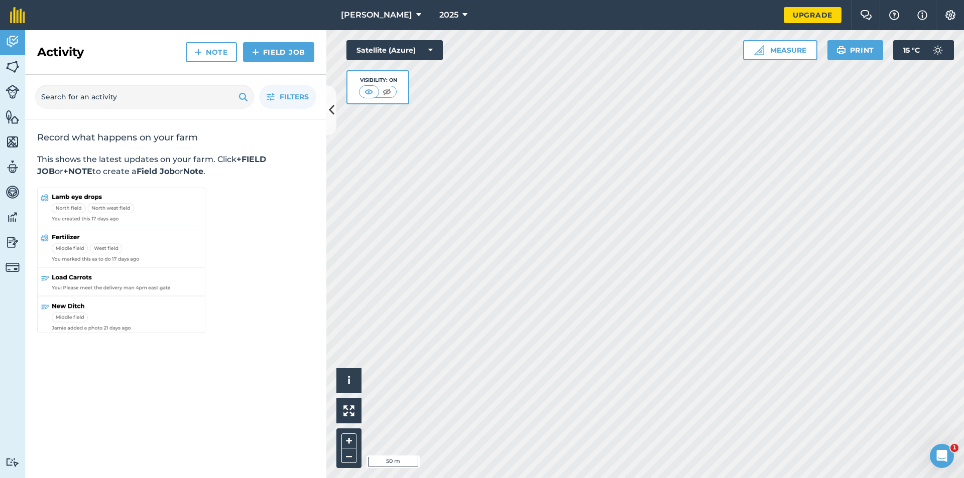  Describe the element at coordinates (923, 50) in the screenshot. I see `button: 15 °C` at that location.